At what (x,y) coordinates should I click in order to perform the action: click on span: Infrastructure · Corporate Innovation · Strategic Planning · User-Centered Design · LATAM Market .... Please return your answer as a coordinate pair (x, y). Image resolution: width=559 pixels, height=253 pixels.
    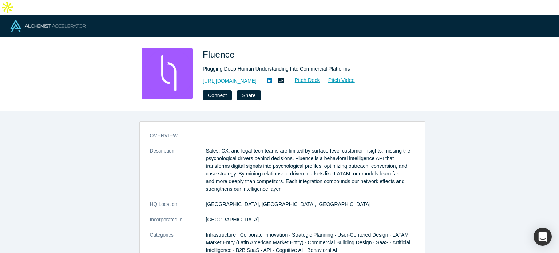
    Looking at the image, I should click on (308, 242).